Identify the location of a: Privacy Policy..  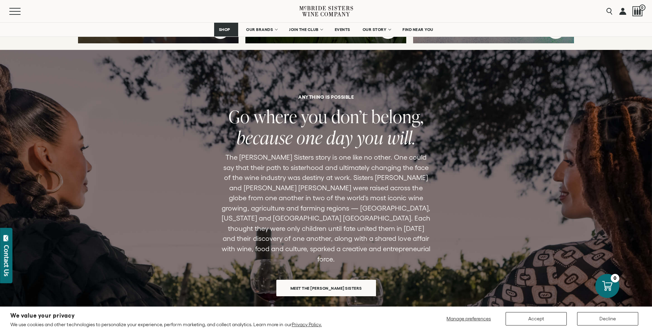
(307, 324).